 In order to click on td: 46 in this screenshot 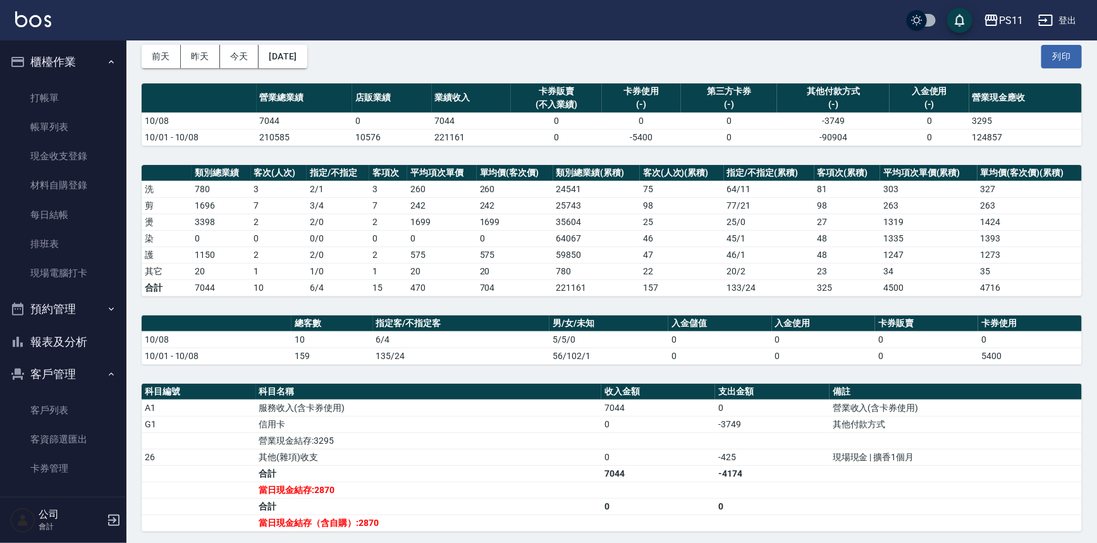, I will do `click(682, 238)`.